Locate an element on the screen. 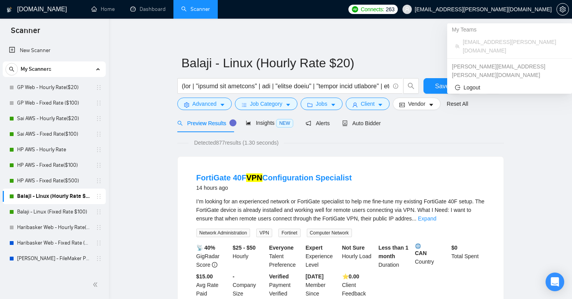  div: Avg Rate Paid is located at coordinates (213, 285).